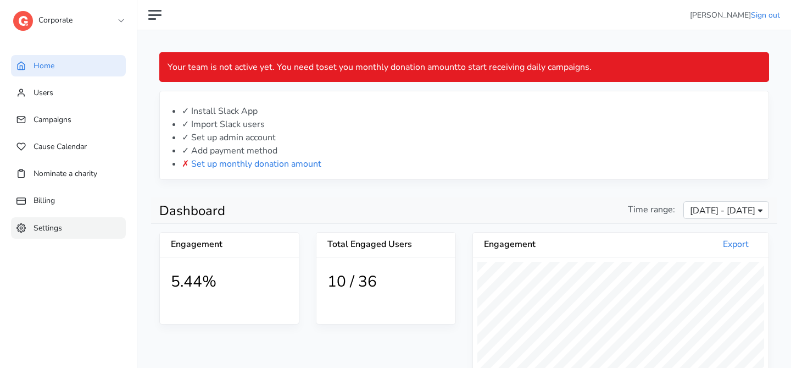 The width and height of the screenshot is (791, 368). I want to click on a: Users, so click(68, 92).